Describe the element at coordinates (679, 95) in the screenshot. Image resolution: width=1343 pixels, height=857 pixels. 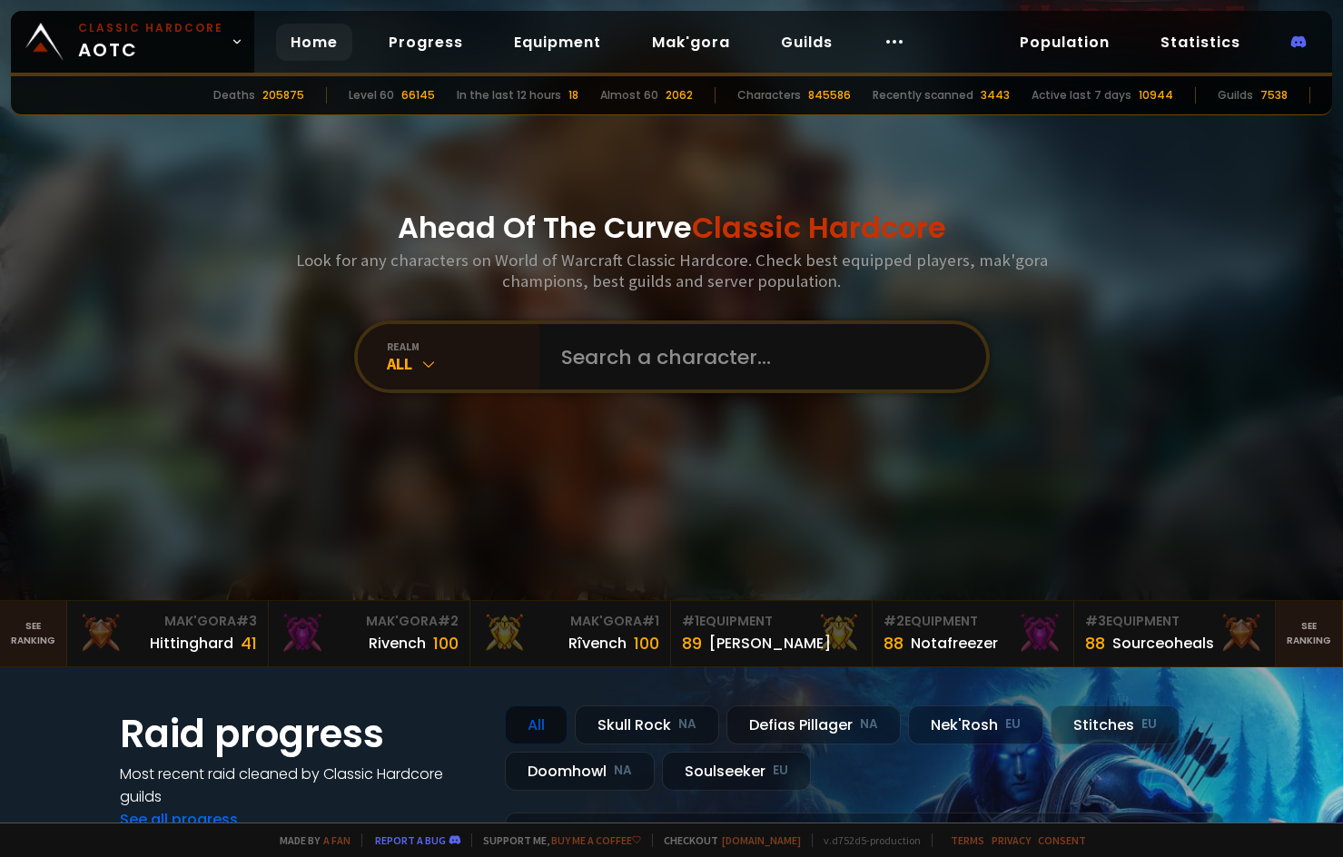
I see `div: 2062` at that location.